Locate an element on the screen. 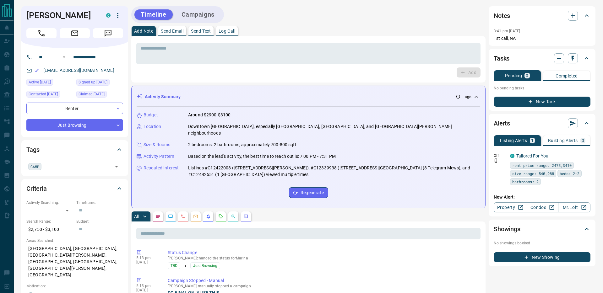 This screenshot has height=293, width=603. div: Notes is located at coordinates (542, 16).